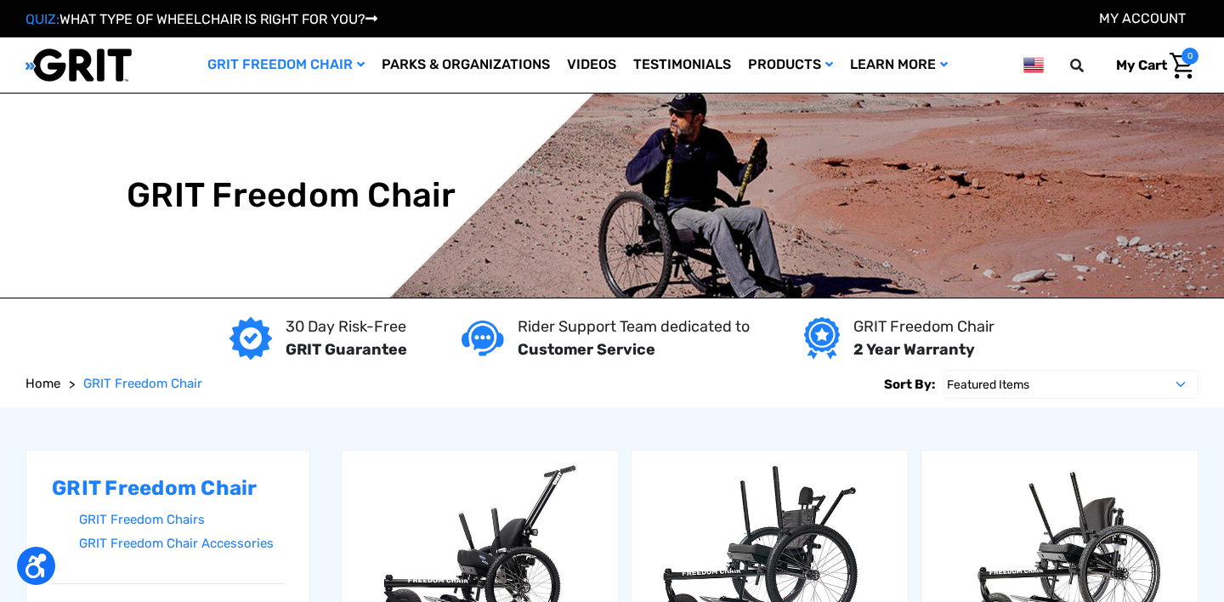  Describe the element at coordinates (466, 65) in the screenshot. I see `a: Parks & Organizations` at that location.